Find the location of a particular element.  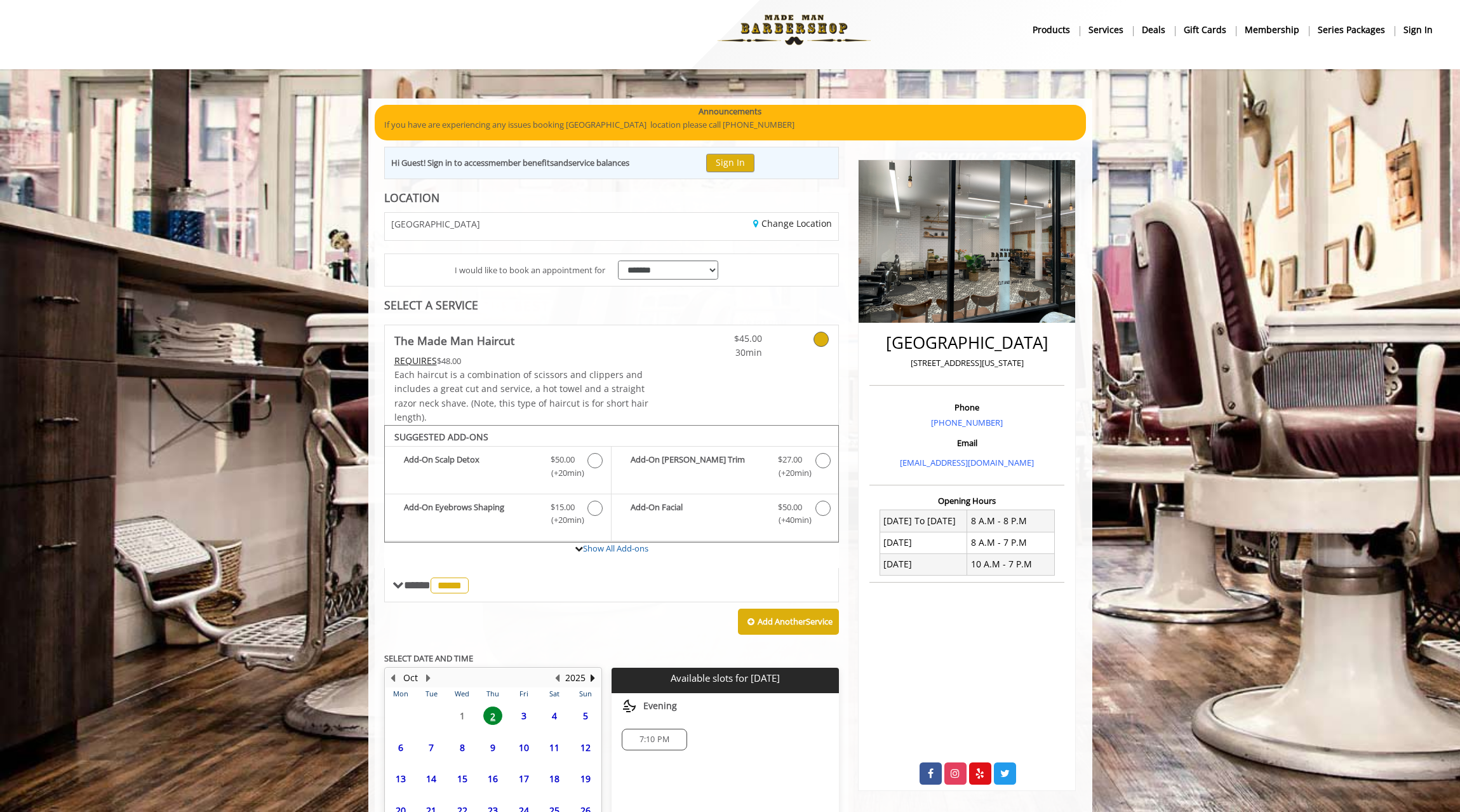

button: Sign In is located at coordinates (730, 163).